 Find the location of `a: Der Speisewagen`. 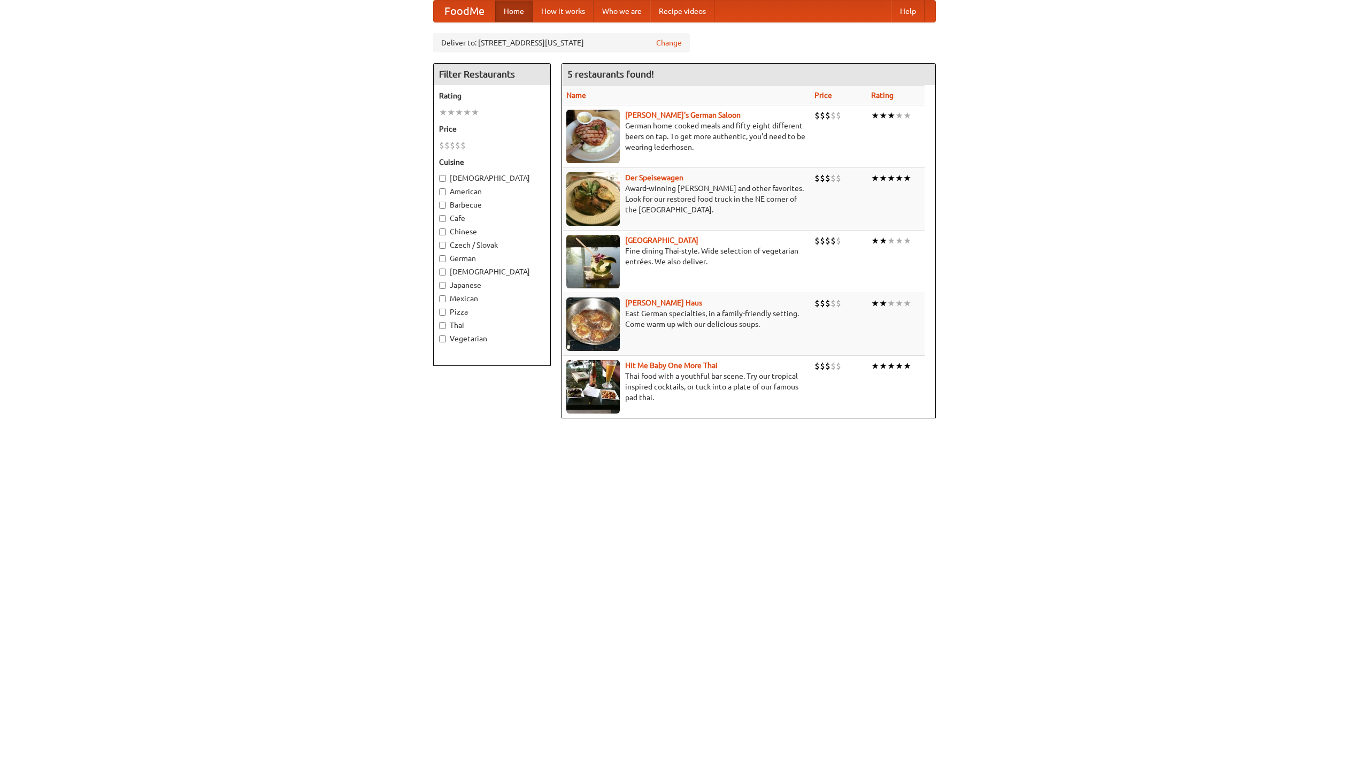

a: Der Speisewagen is located at coordinates (654, 178).